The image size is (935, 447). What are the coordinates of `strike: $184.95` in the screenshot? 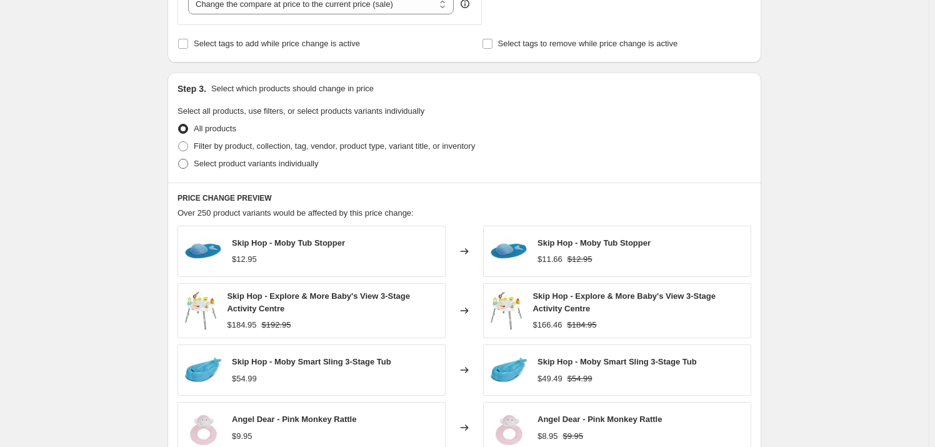 It's located at (582, 325).